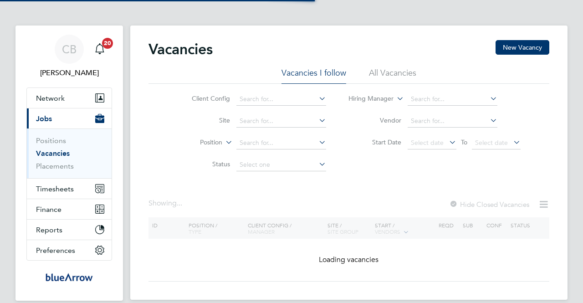  What do you see at coordinates (49, 209) in the screenshot?
I see `span: Finance` at bounding box center [49, 209].